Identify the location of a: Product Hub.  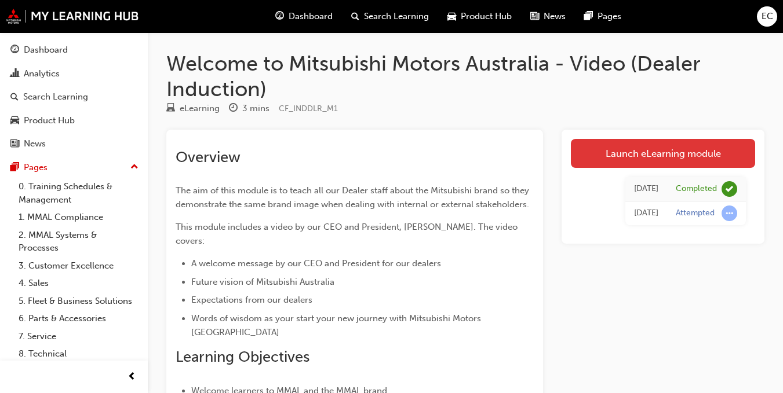
(74, 120).